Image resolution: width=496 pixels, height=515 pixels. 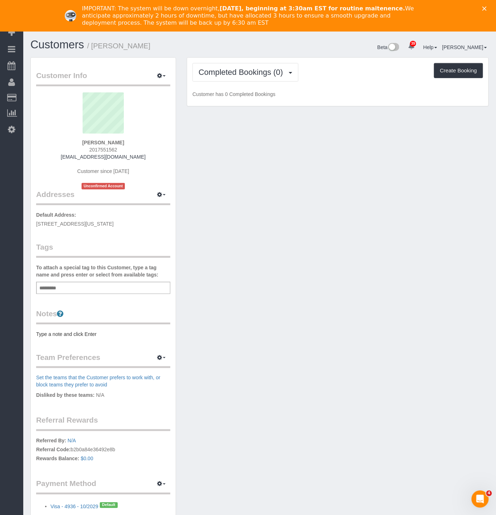 I want to click on span: Default, so click(x=109, y=505).